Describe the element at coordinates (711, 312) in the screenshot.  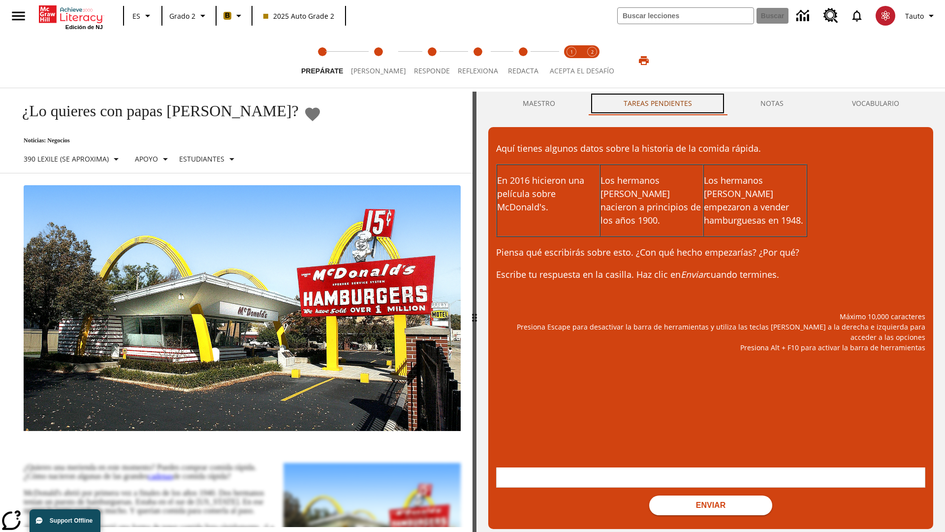
I see `div: activity` at that location.